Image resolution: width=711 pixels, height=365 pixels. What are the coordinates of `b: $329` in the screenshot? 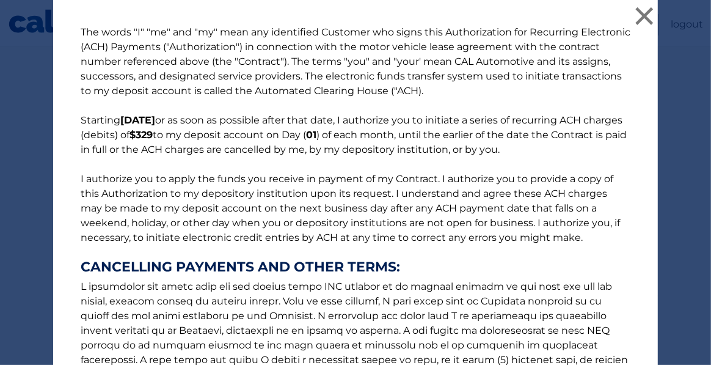 It's located at (141, 134).